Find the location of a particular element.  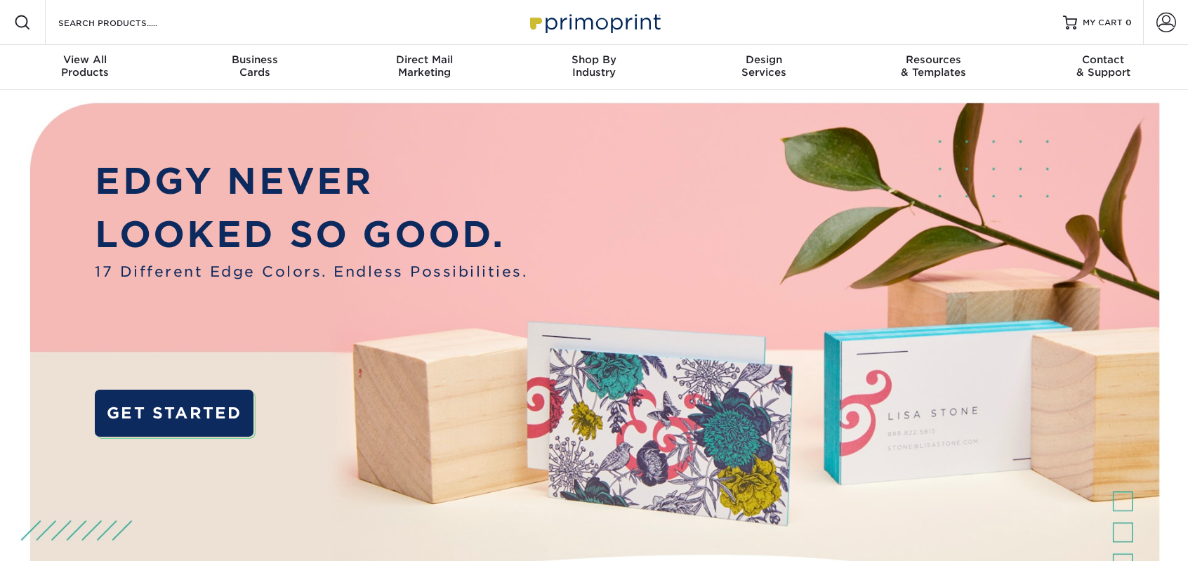

span: Resources is located at coordinates (934, 60).